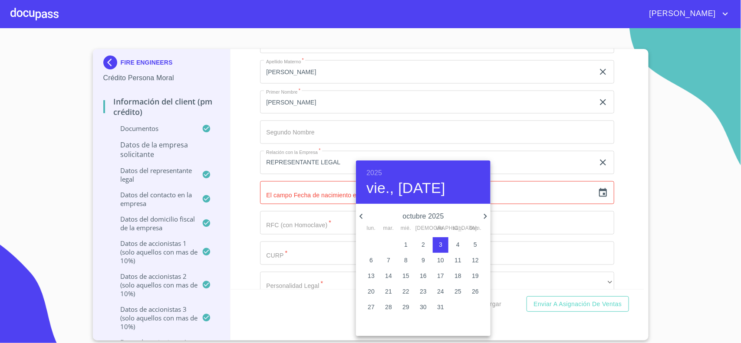  What do you see at coordinates (441, 292) in the screenshot?
I see `p: 24` at bounding box center [441, 292].